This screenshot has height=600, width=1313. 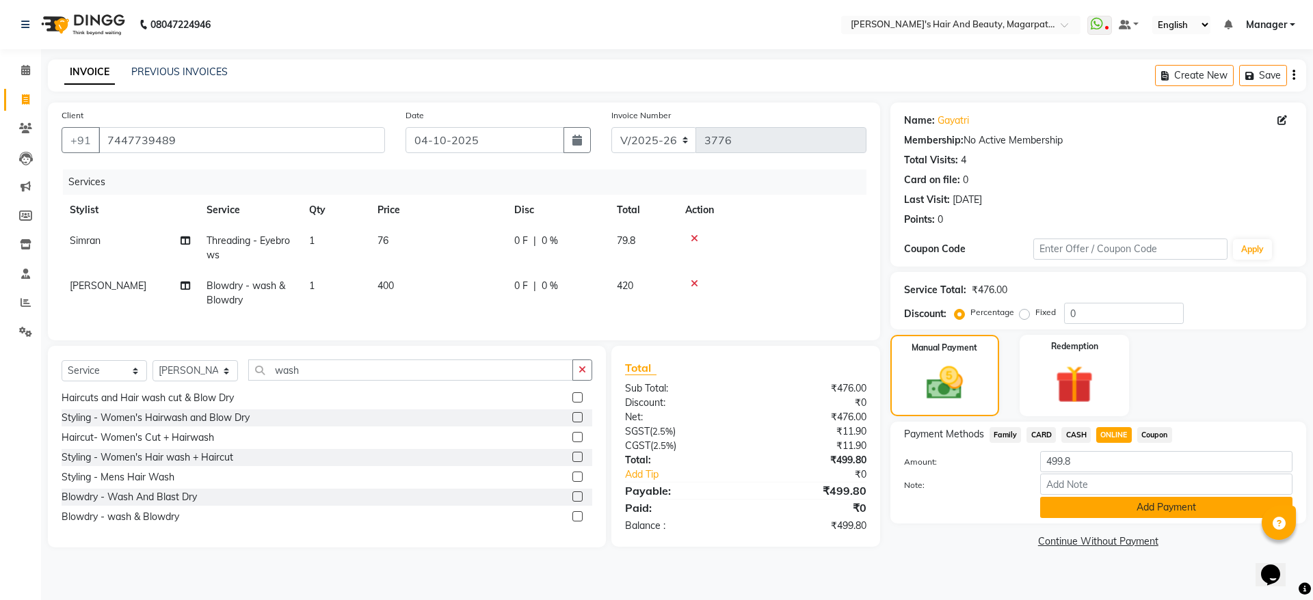 What do you see at coordinates (1098, 541) in the screenshot?
I see `a: Continue Without Payment` at bounding box center [1098, 541].